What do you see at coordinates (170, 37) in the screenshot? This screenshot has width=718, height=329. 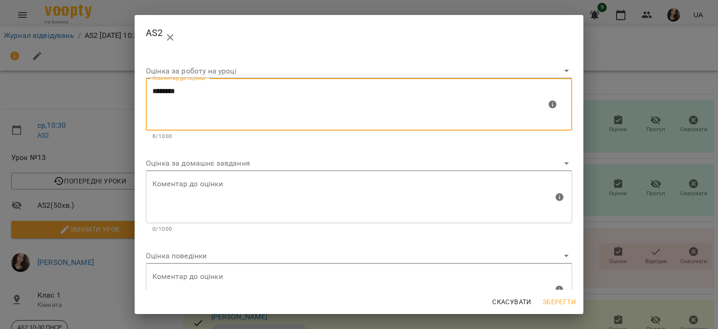 I see `button: close` at bounding box center [170, 37].